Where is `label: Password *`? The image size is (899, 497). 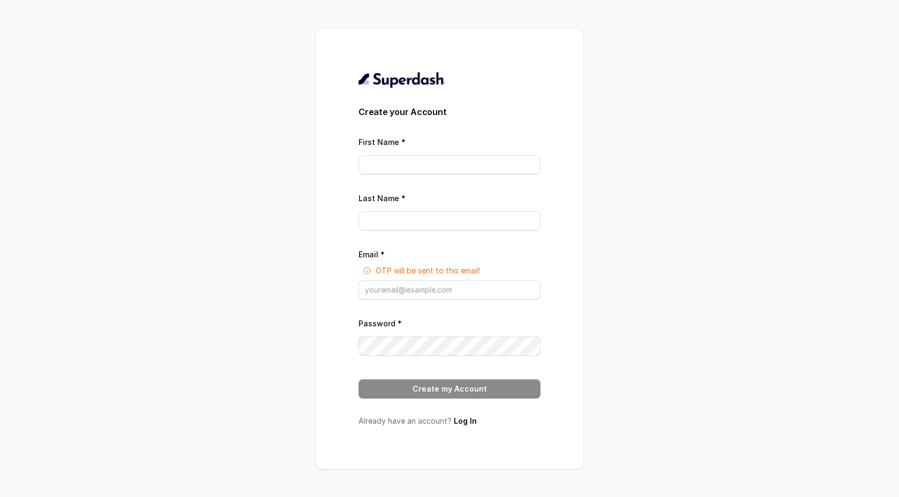 label: Password * is located at coordinates (380, 323).